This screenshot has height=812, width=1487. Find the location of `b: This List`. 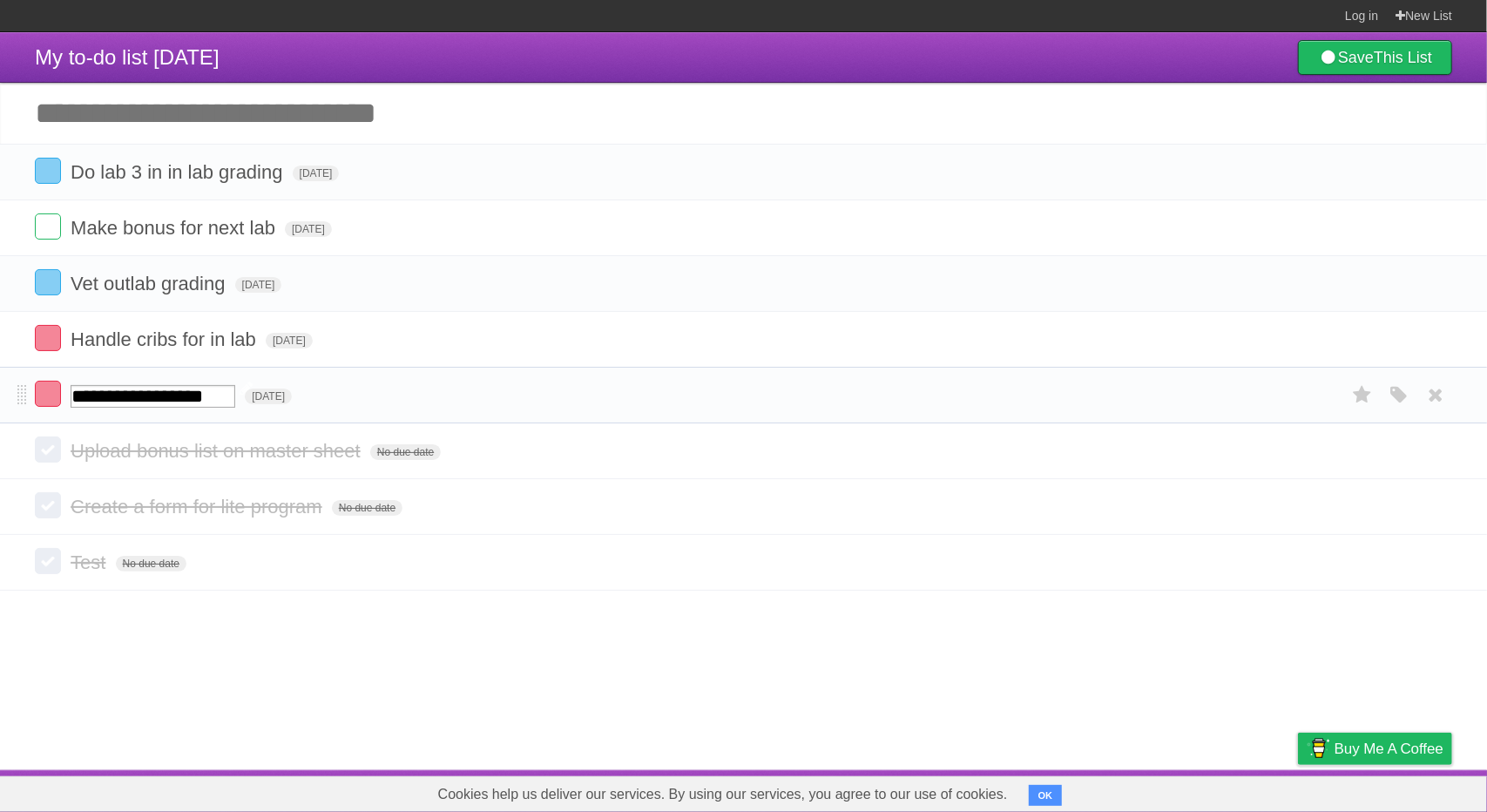

b: This List is located at coordinates (1403, 58).